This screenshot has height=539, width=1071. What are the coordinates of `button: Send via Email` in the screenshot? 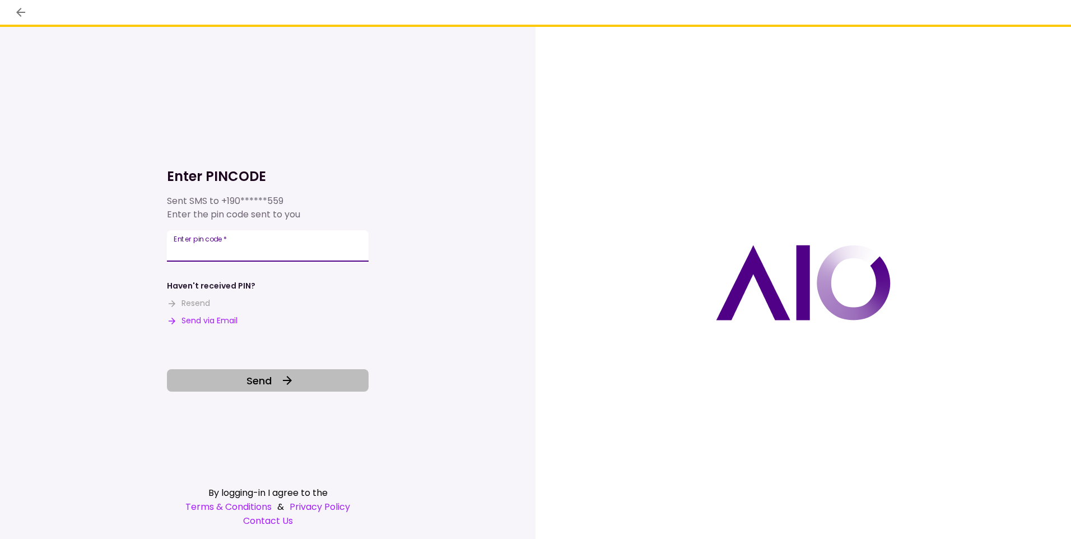 It's located at (202, 320).